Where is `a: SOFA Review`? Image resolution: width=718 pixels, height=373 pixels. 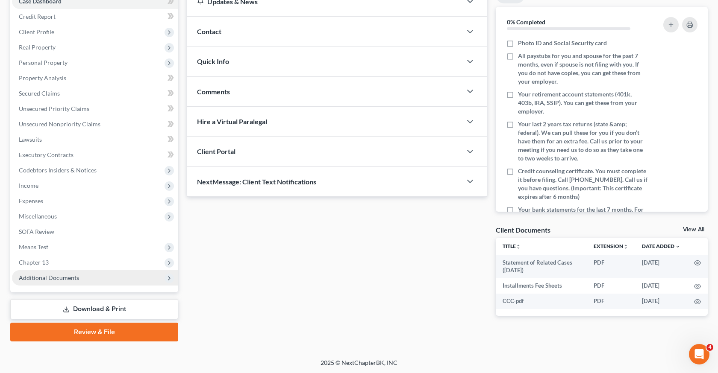
a: SOFA Review is located at coordinates (95, 232).